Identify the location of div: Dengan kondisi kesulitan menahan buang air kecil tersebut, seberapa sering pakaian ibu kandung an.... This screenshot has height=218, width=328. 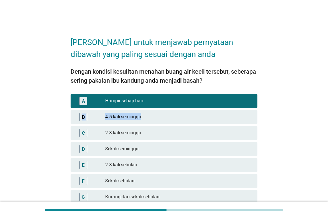
(164, 76).